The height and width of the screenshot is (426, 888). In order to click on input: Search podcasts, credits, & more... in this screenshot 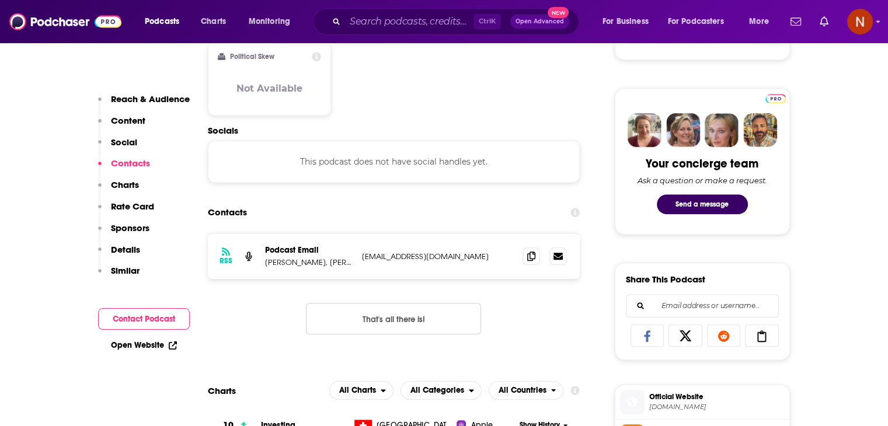, I will do `click(409, 22)`.